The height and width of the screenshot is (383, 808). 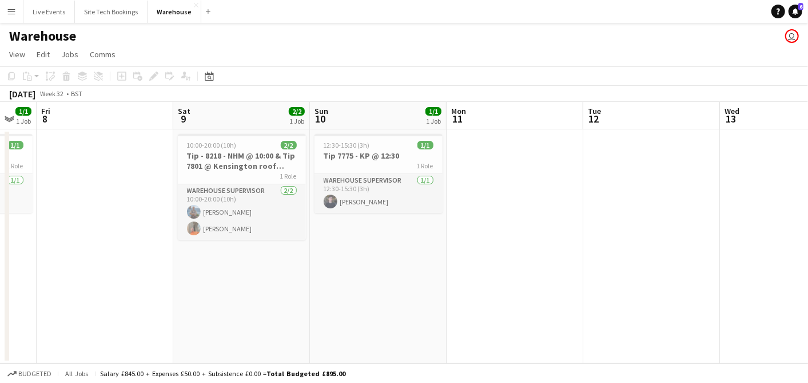 What do you see at coordinates (70, 54) in the screenshot?
I see `span: Jobs` at bounding box center [70, 54].